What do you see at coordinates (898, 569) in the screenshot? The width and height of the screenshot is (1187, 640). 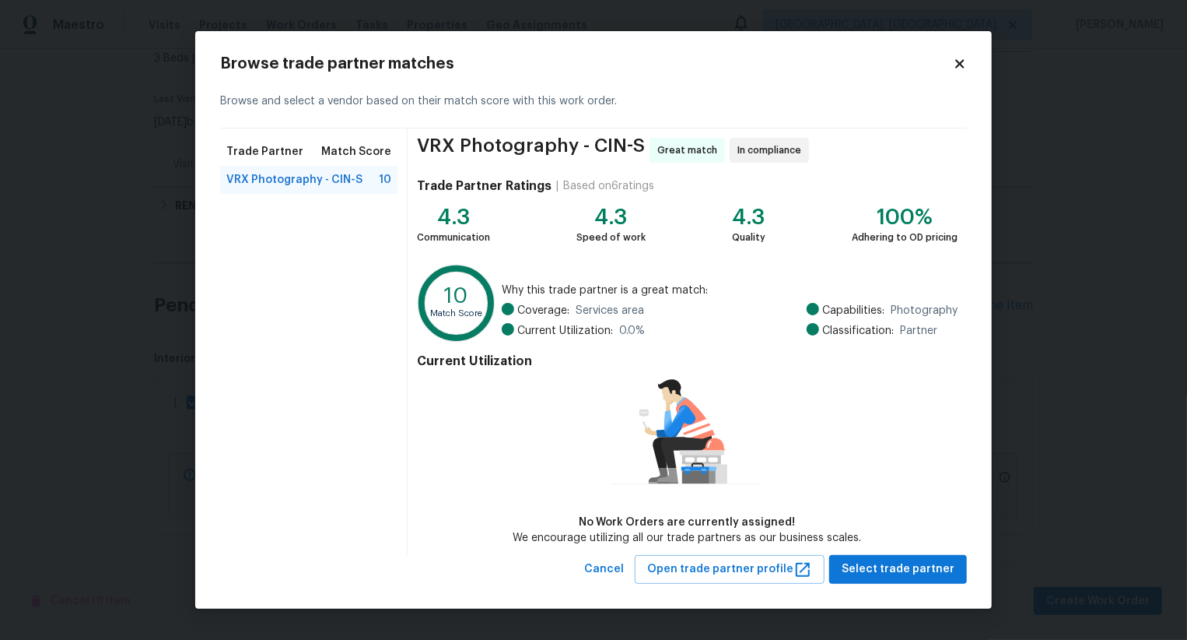 I see `button: Select trade partner` at bounding box center [898, 569].